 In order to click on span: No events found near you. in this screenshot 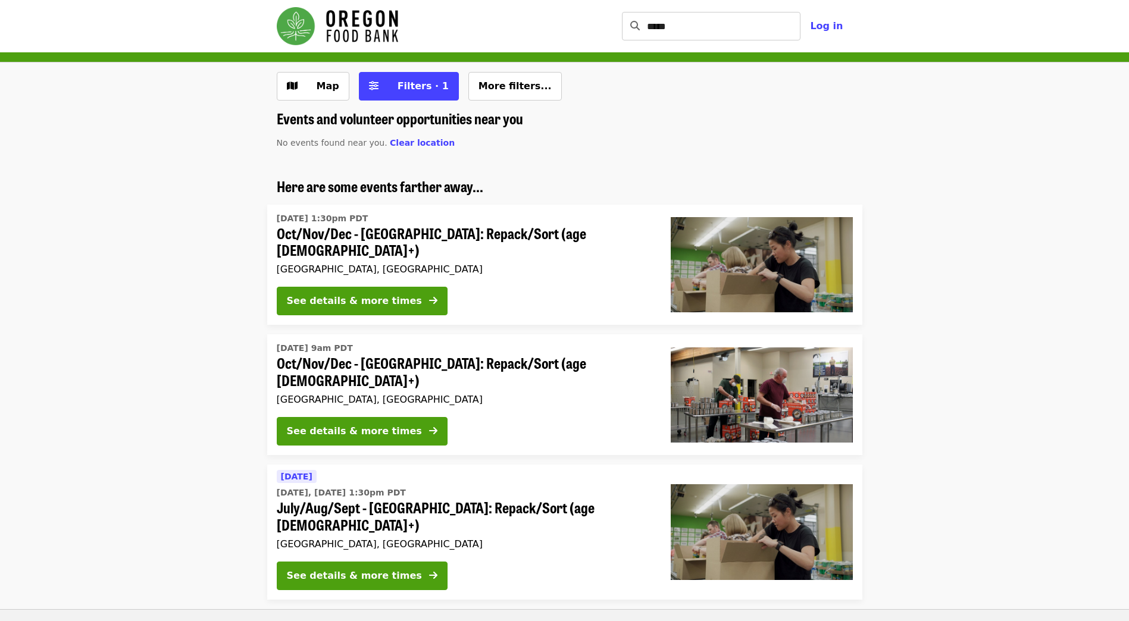, I will do `click(332, 143)`.